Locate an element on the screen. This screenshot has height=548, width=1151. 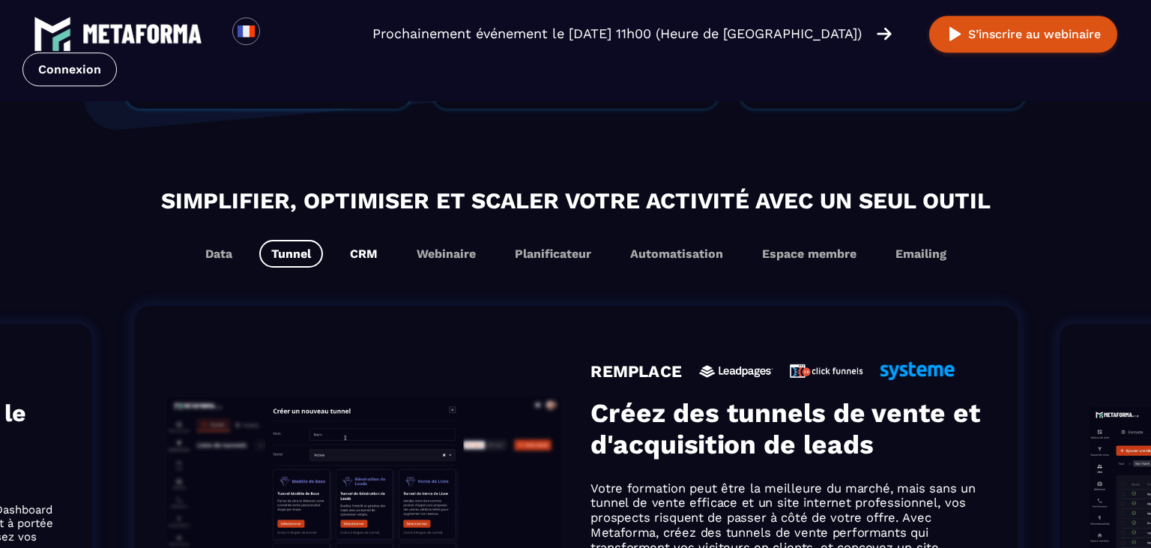
button: Webinaire is located at coordinates (446, 253).